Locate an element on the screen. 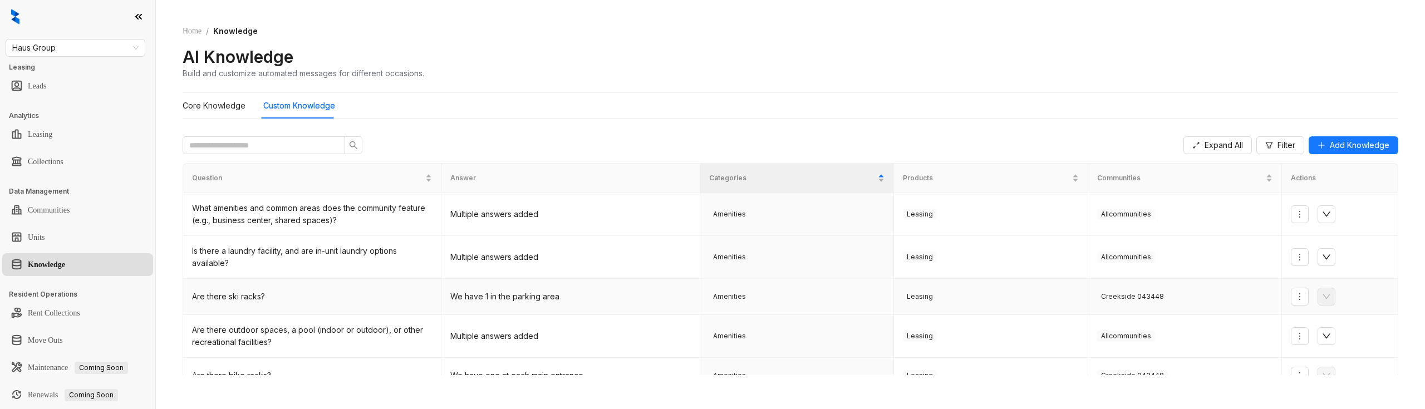 The width and height of the screenshot is (1425, 409). li: Maintenance is located at coordinates (77, 367).